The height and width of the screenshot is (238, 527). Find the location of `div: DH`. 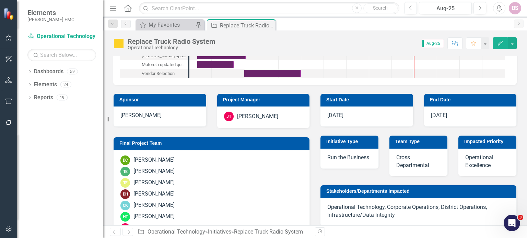

div: DH is located at coordinates (125, 194).